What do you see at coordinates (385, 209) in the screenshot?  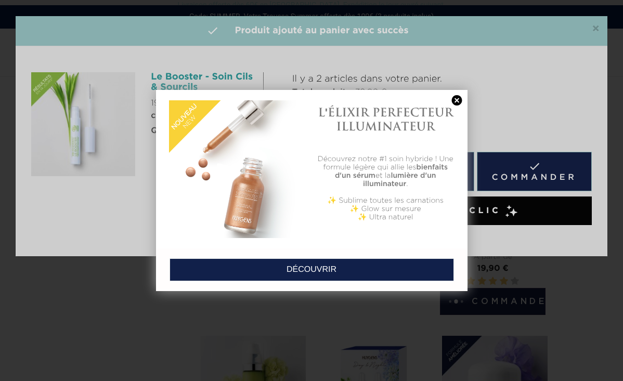 I see `p: ✨ Glow sur mesure` at bounding box center [385, 209].